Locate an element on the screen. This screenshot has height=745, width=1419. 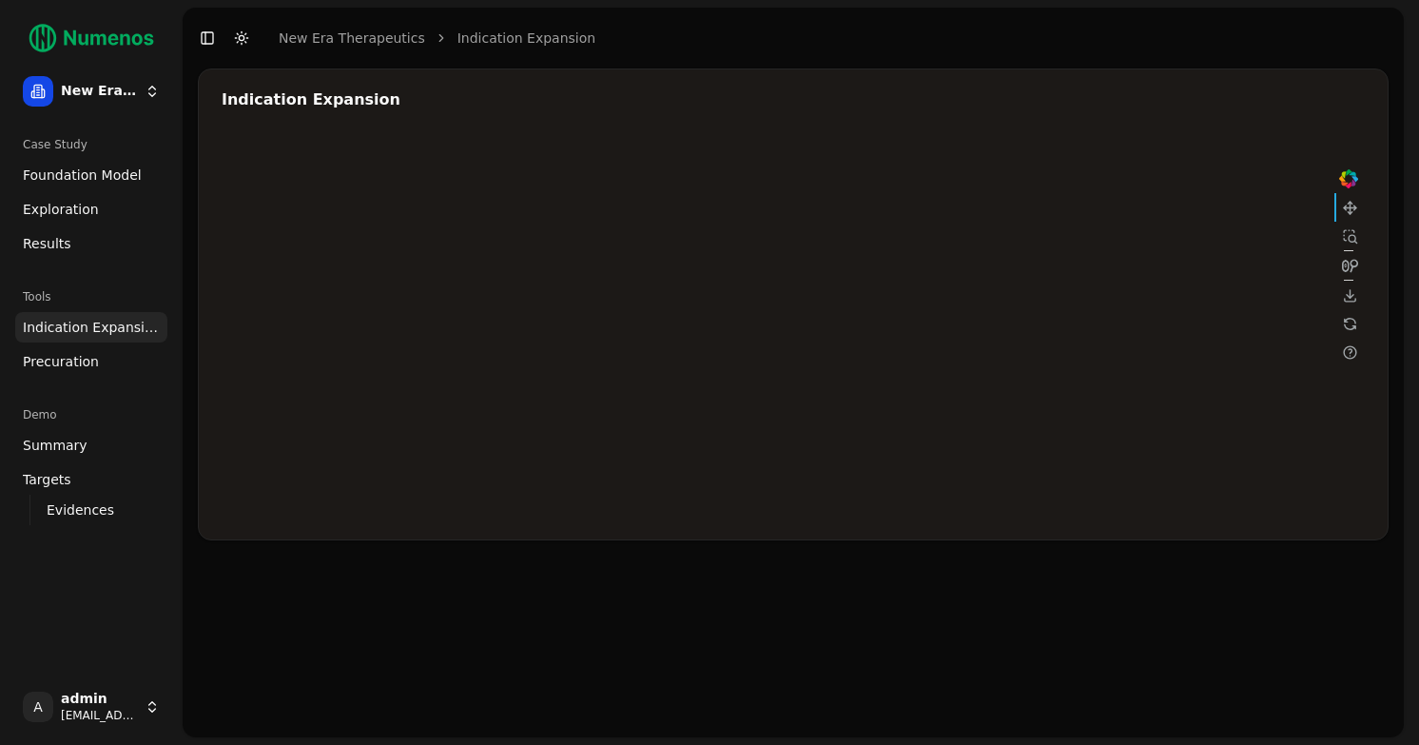
nav: breadcrumb is located at coordinates (437, 38).